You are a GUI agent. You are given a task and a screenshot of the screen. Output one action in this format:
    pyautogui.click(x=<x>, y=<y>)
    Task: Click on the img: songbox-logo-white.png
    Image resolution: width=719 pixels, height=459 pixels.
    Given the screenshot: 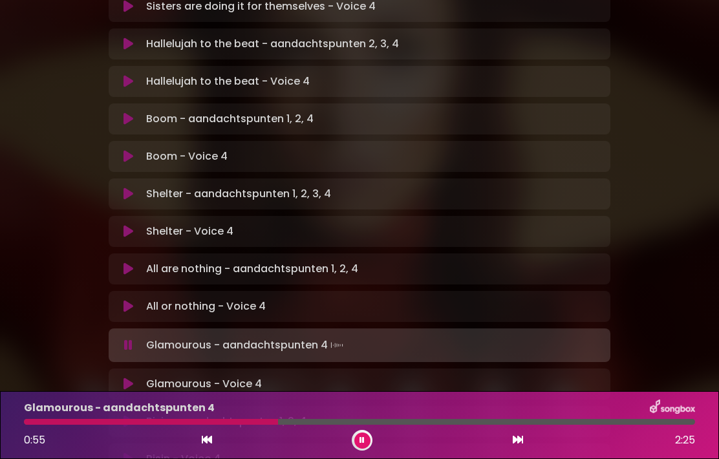 What is the action you would take?
    pyautogui.click(x=673, y=408)
    